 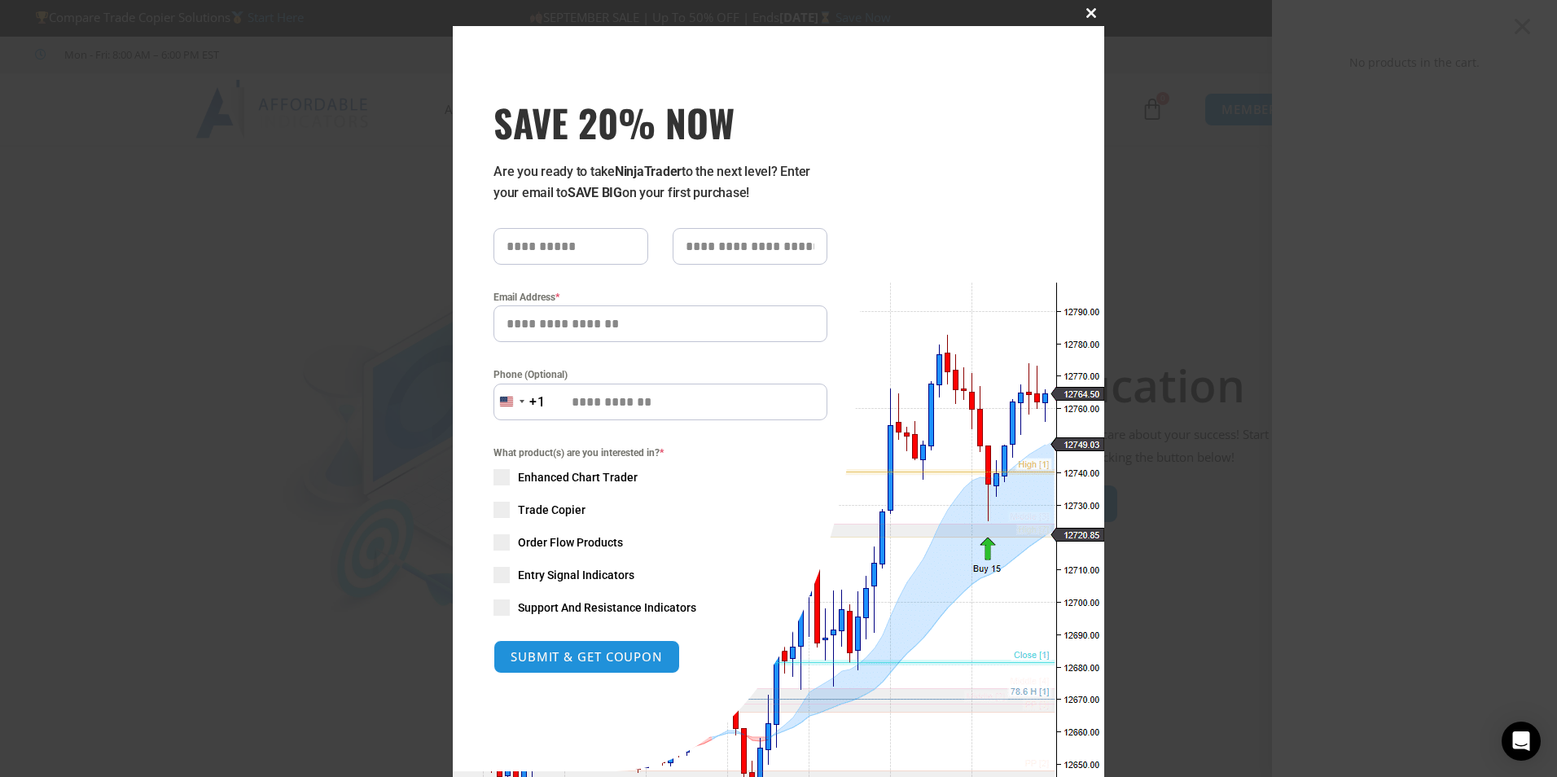 What do you see at coordinates (660, 607) in the screenshot?
I see `label: Support And Resistance Indicators` at bounding box center [660, 607].